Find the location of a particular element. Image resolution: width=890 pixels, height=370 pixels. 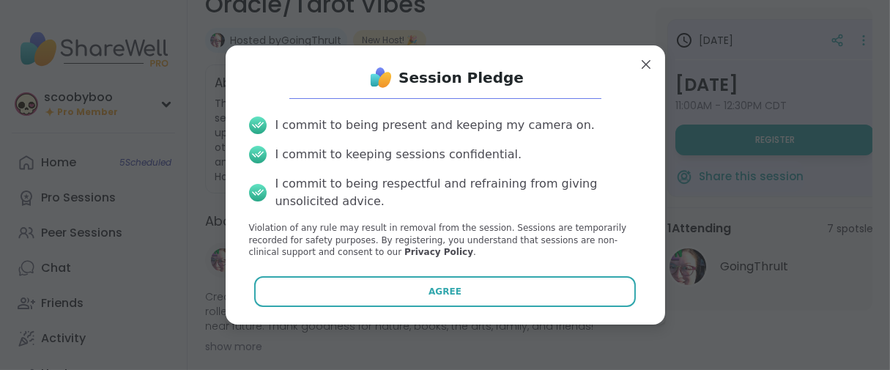

h1: Session Pledge is located at coordinates (461, 78).